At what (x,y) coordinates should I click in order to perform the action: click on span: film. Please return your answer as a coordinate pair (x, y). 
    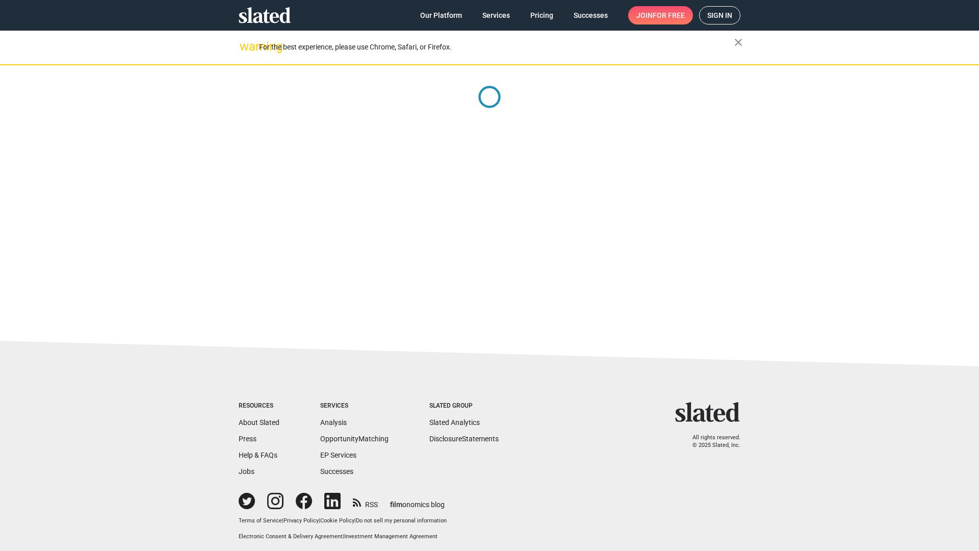
    Looking at the image, I should click on (396, 504).